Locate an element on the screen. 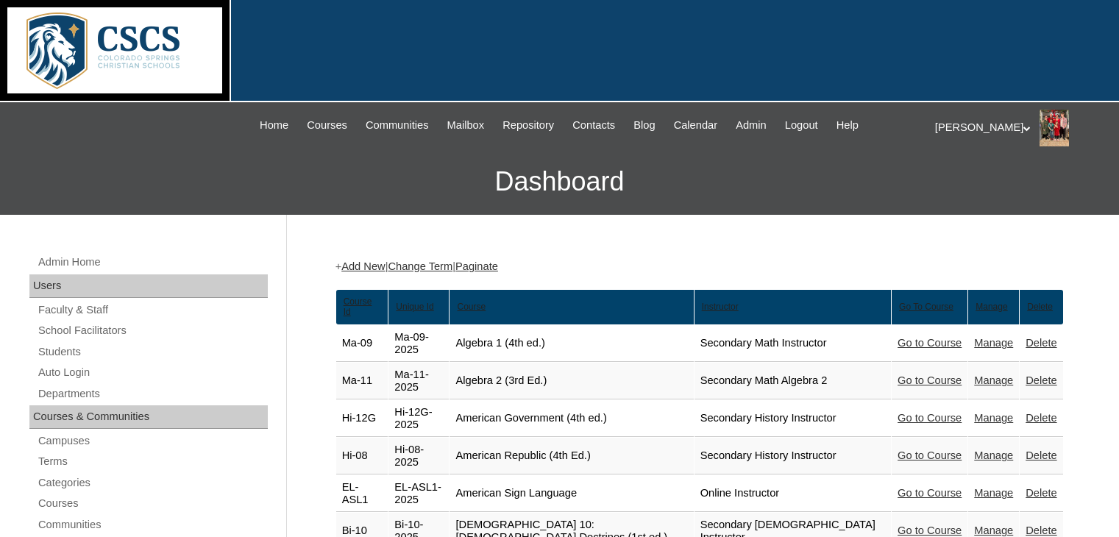  a: Admin is located at coordinates (751, 125).